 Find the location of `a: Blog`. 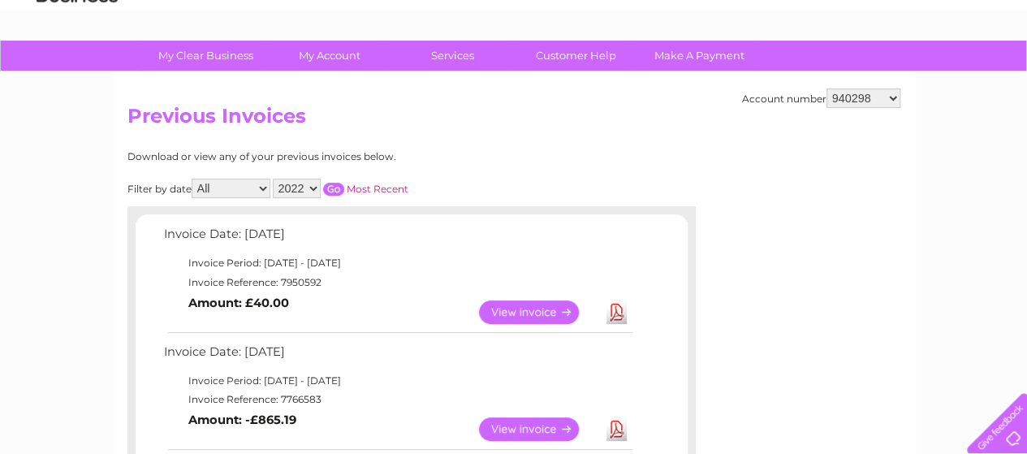

a: Blog is located at coordinates (897, 75).